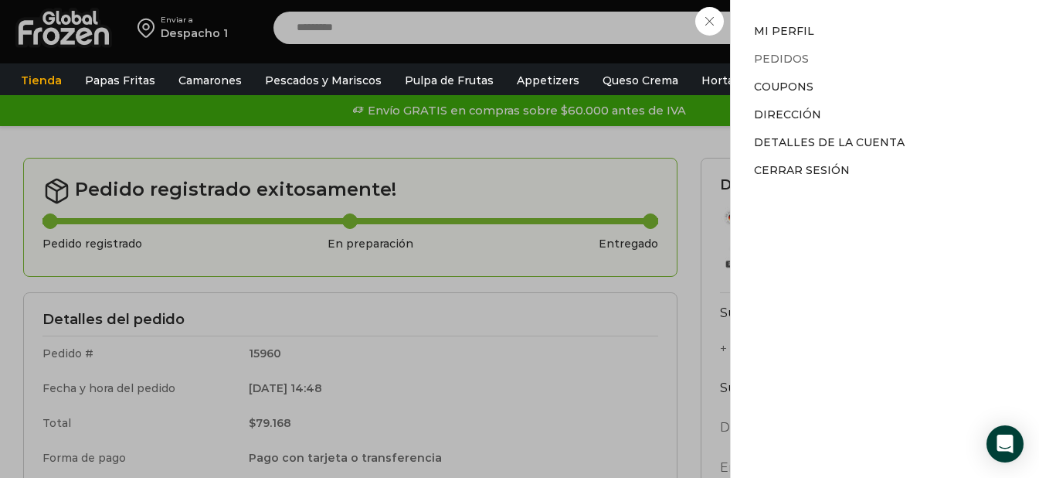  What do you see at coordinates (548, 80) in the screenshot?
I see `a: Appetizers` at bounding box center [548, 80].